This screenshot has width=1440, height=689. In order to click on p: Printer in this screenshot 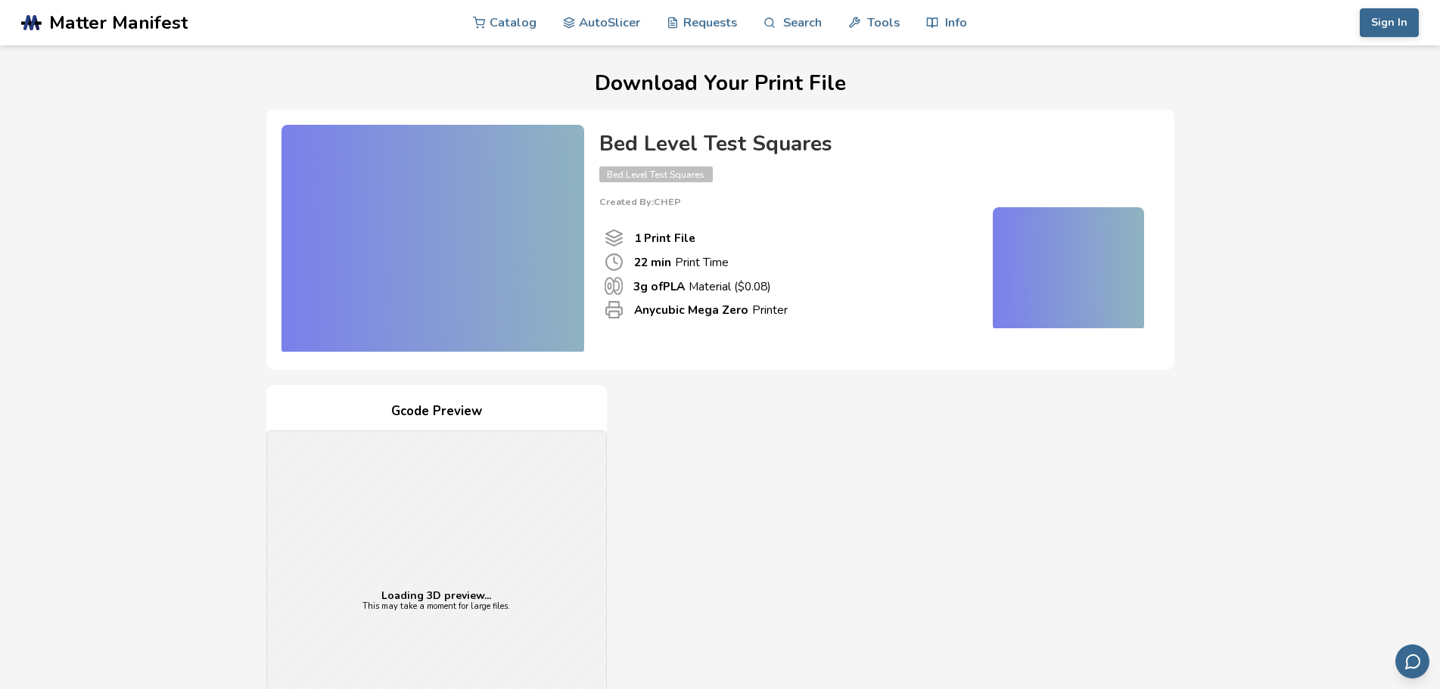, I will do `click(710, 309)`.